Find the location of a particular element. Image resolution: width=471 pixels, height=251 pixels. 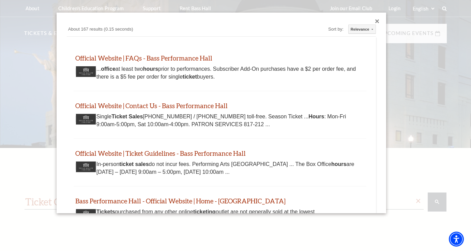

b: Hours is located at coordinates (316, 116).